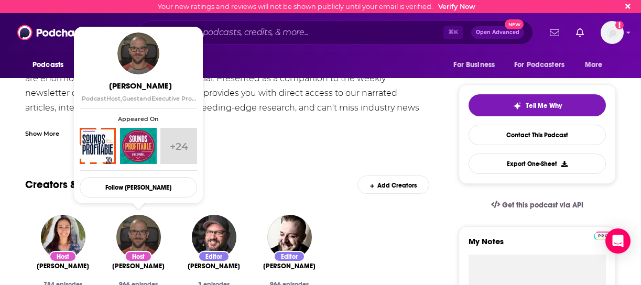 Image resolution: width=641 pixels, height=285 pixels. I want to click on input: Search podcasts, credits, & more..., so click(306, 33).